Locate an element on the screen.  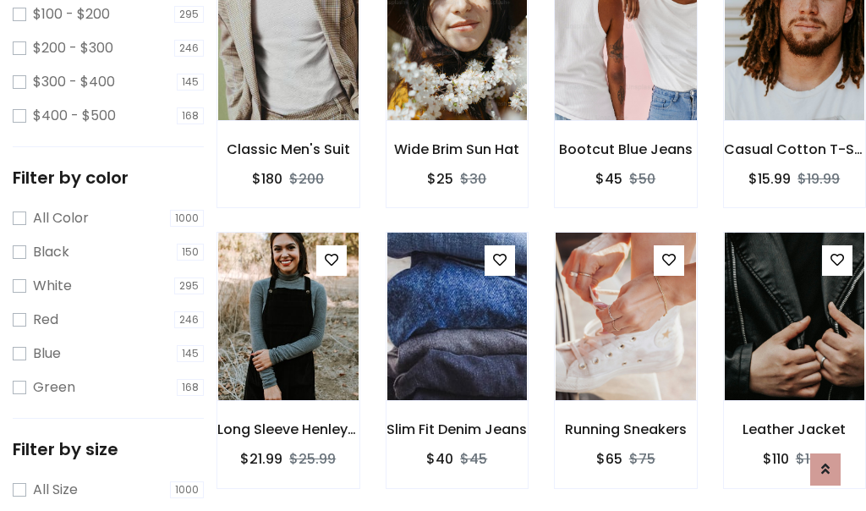
label: $200 - $300 is located at coordinates (73, 48).